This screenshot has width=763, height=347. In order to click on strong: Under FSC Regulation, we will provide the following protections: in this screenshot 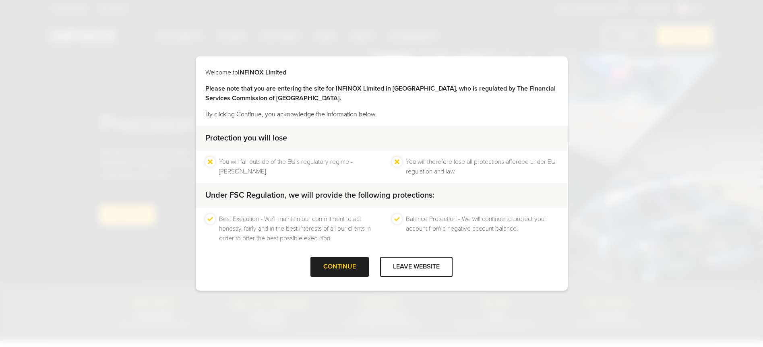, I will do `click(320, 195)`.